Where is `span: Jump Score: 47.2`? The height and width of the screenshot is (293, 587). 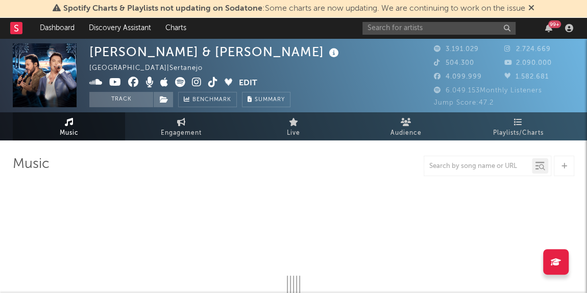
span: Jump Score: 47.2 is located at coordinates (463, 103).